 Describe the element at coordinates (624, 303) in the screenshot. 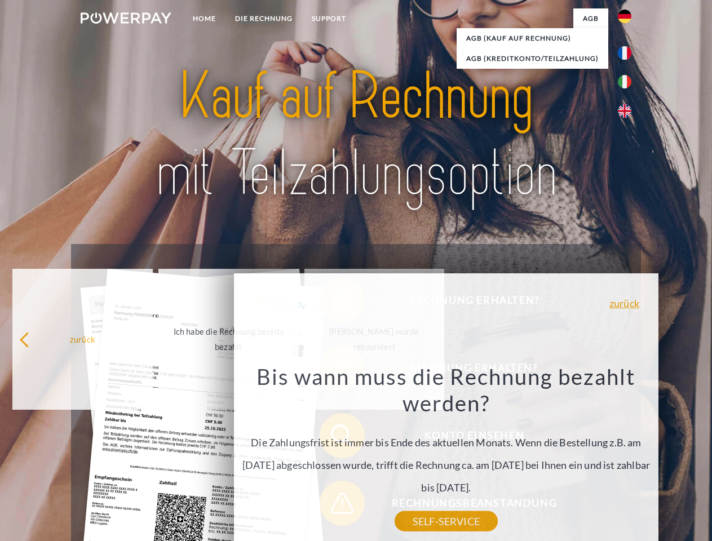

I see `a: zurück` at that location.